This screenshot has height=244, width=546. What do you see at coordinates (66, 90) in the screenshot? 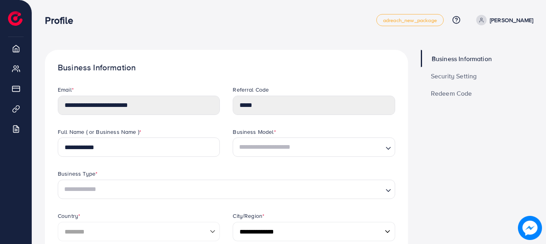
I see `label: Email` at bounding box center [66, 90].